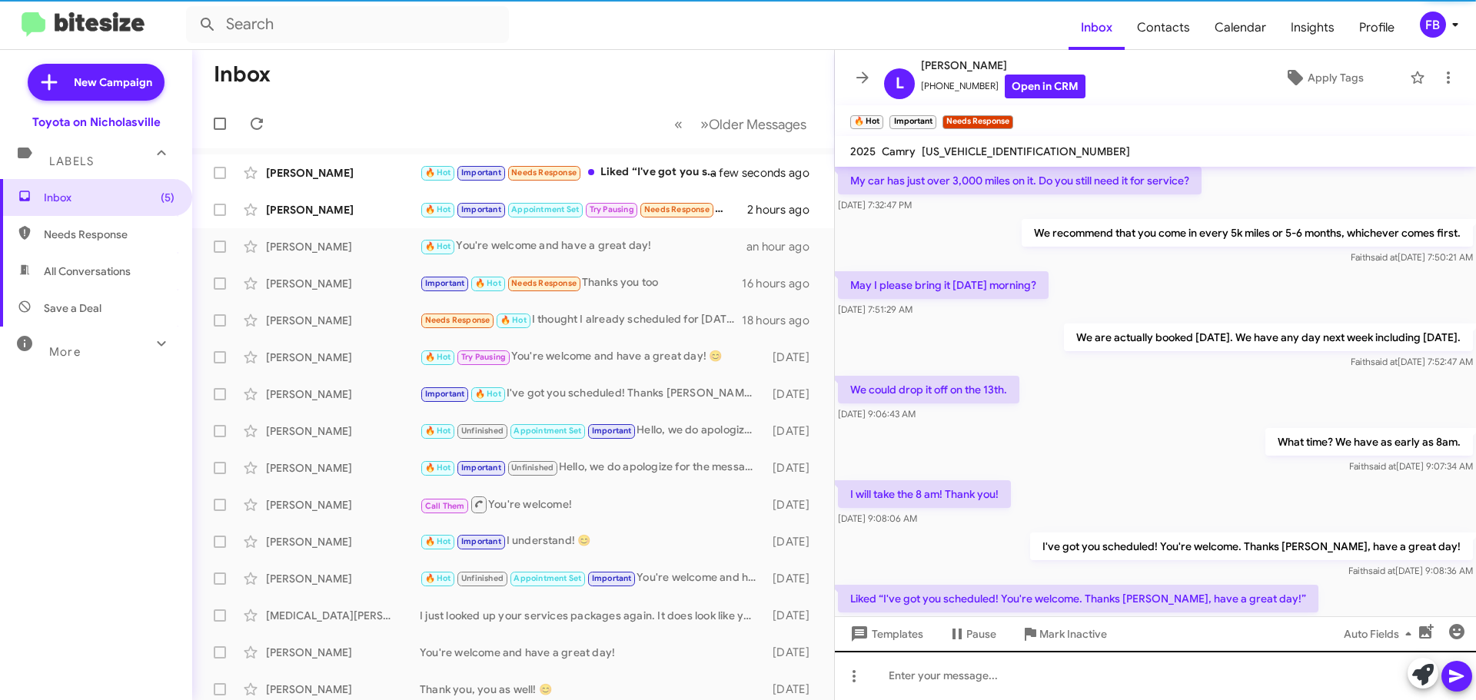 The image size is (1476, 700). Describe the element at coordinates (753, 124) in the screenshot. I see `button: Next` at that location.